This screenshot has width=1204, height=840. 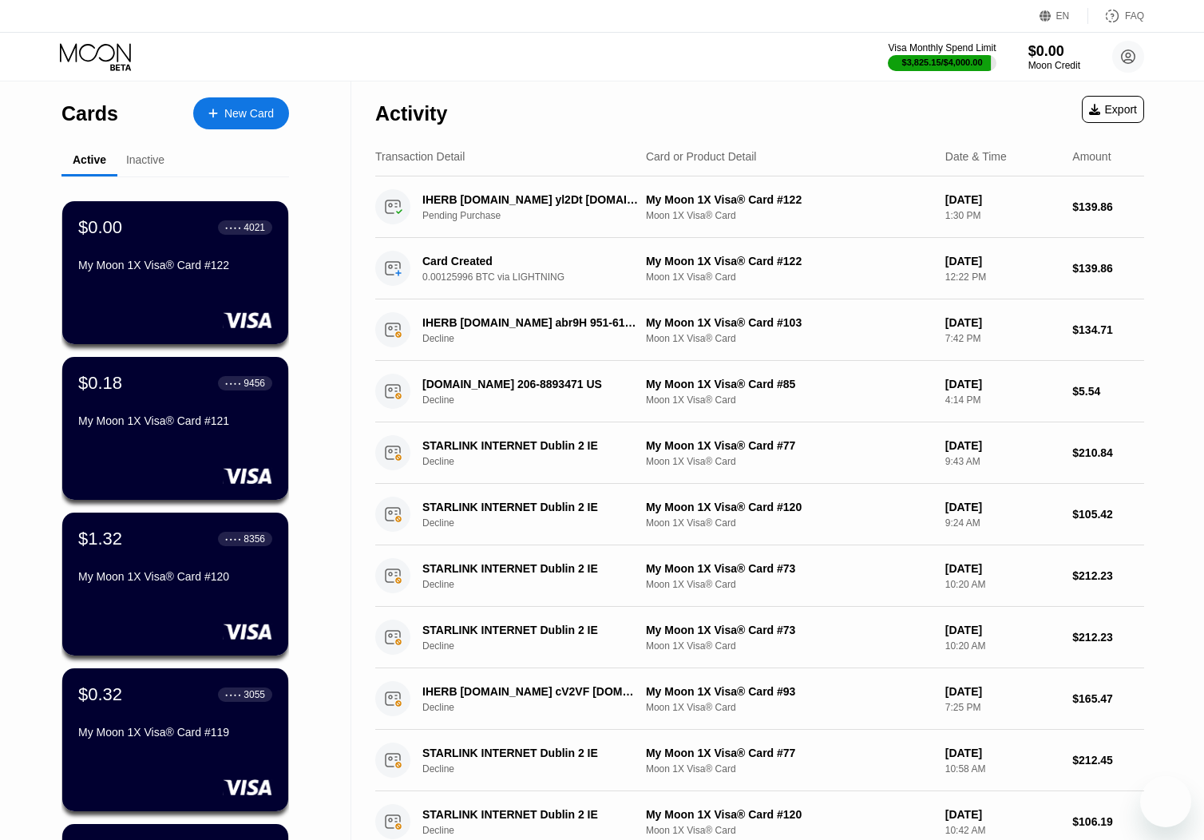 I want to click on div: 0.00125996 BTC via LIGHTNING, so click(x=538, y=277).